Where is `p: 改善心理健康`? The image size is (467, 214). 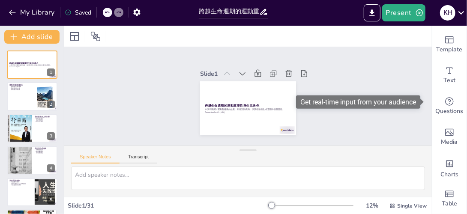
p: 改善心理健康 is located at coordinates (45, 122).